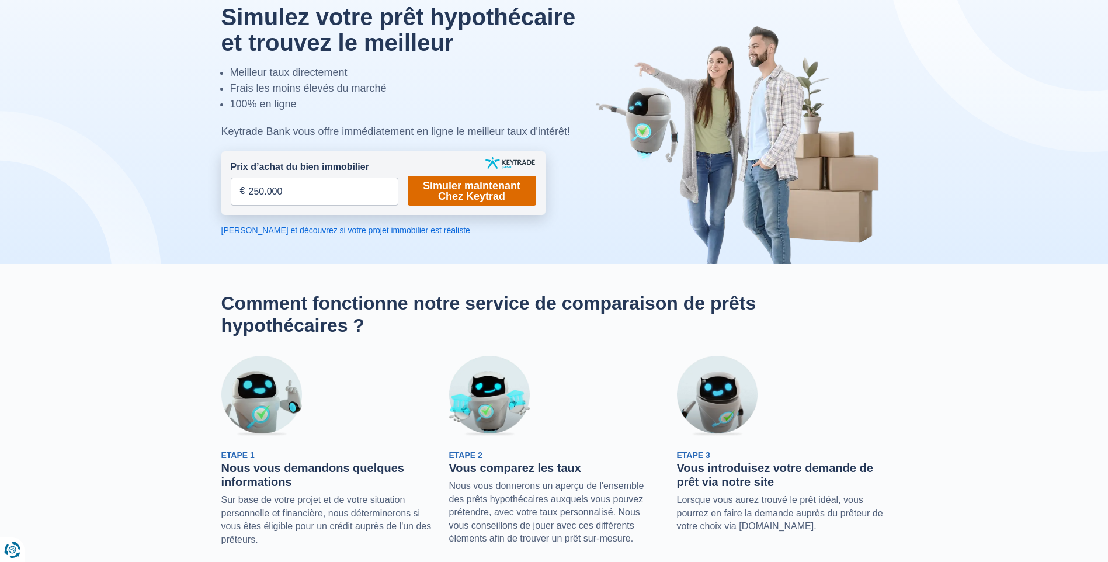 The image size is (1108, 562). I want to click on p: Lorsque vous aurez trouvé le prêt idéal, vous pourrez en faire la demande auprès du prêteur de vo..., so click(782, 513).